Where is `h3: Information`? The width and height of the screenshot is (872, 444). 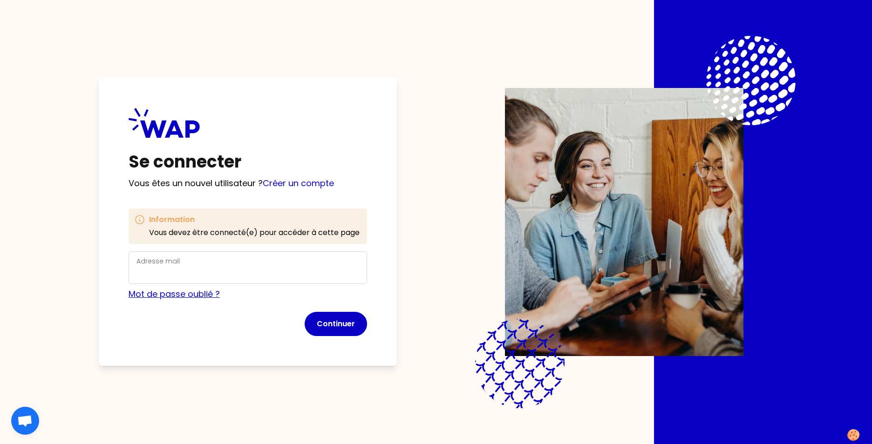
h3: Information is located at coordinates (254, 220).